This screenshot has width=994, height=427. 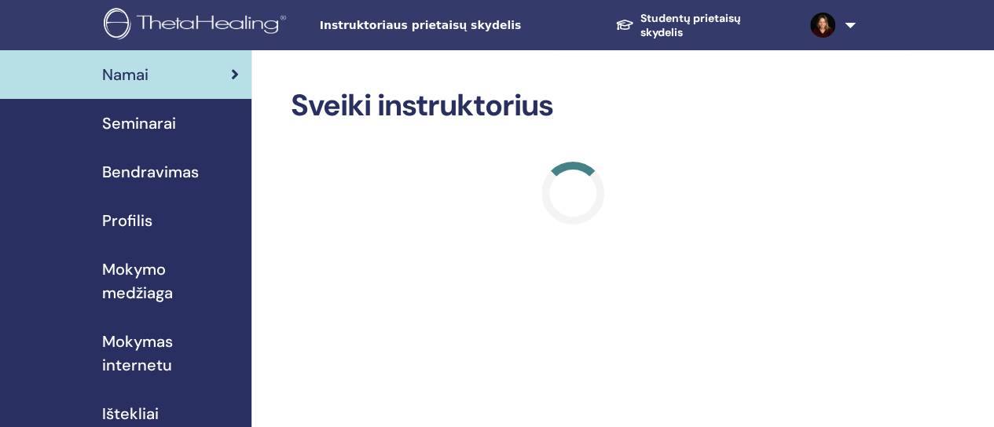 I want to click on span: Profilis, so click(x=127, y=221).